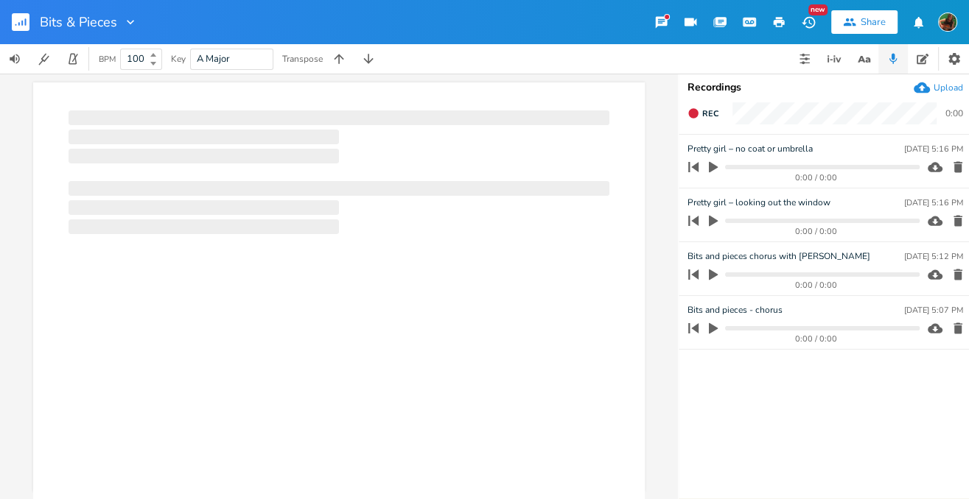 This screenshot has height=499, width=969. Describe the element at coordinates (302, 59) in the screenshot. I see `div: Transpose` at that location.